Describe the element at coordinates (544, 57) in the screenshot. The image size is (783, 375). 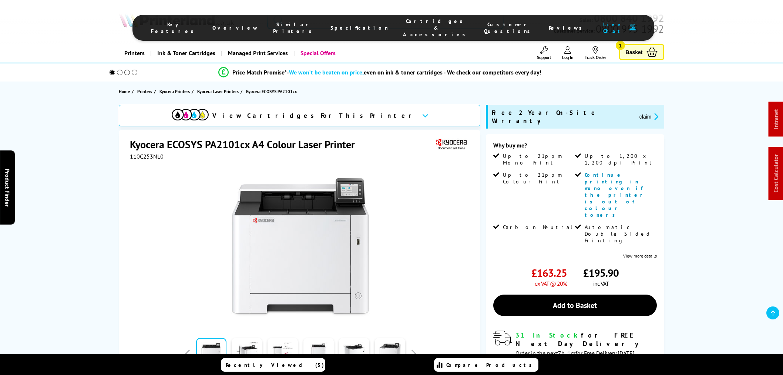
I see `span: Support` at that location.